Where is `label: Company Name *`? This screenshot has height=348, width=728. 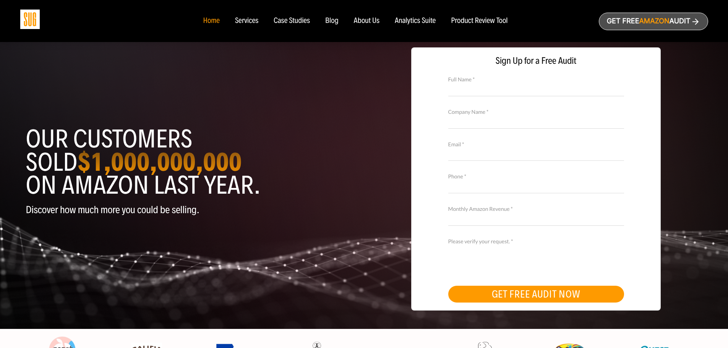
label: Company Name * is located at coordinates (536, 112).